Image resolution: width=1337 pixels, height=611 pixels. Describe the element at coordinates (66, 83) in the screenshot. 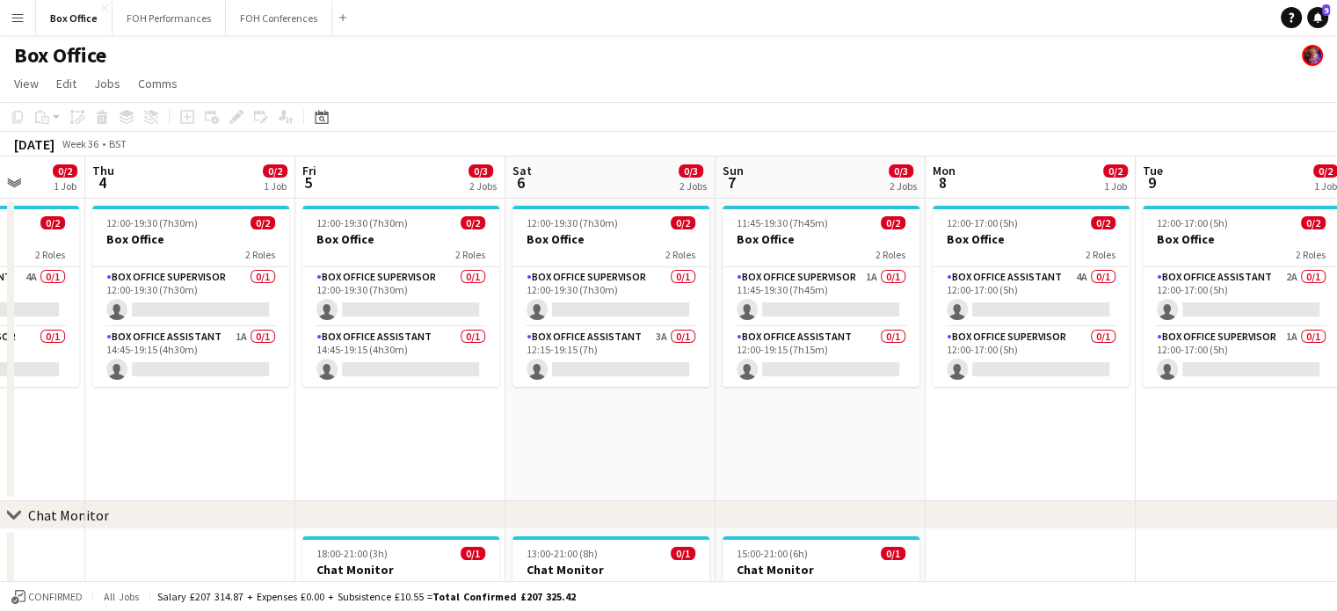

I see `a: Edit` at that location.